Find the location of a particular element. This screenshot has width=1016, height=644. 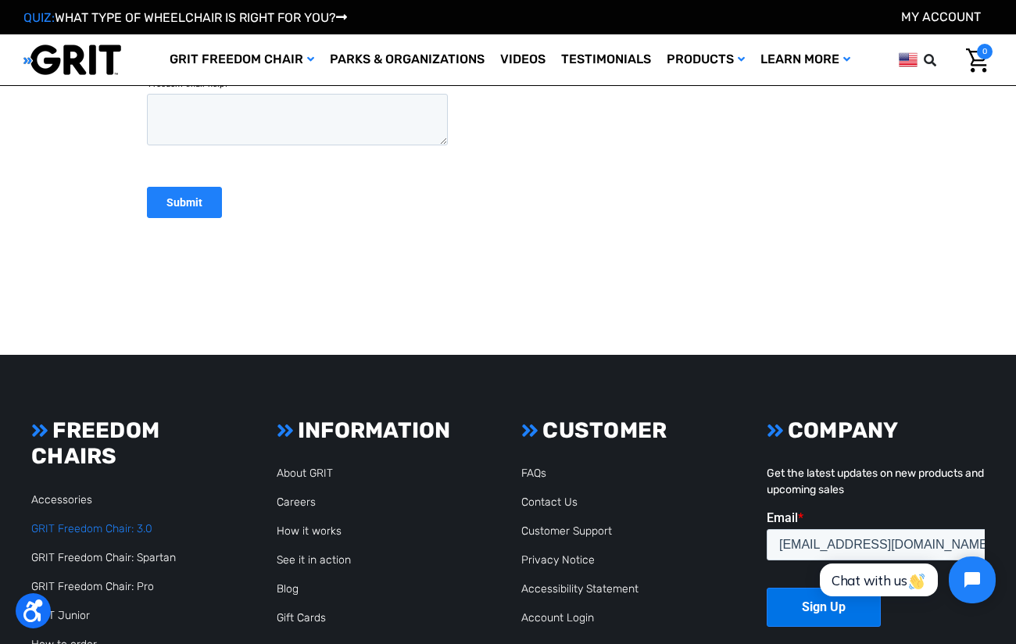

a: Cart with 0 items is located at coordinates (973, 60).